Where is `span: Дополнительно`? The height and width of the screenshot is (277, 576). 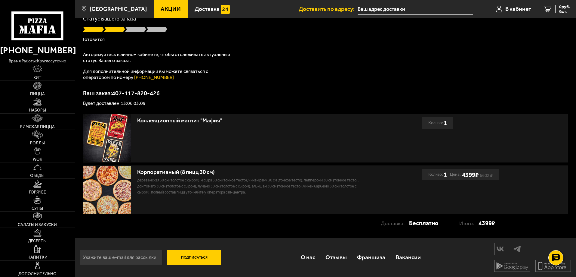 span: Дополнительно is located at coordinates (37, 274).